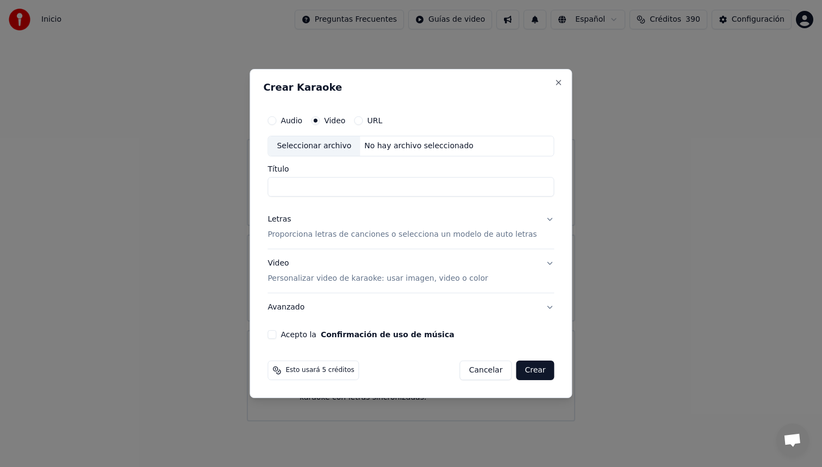 This screenshot has width=822, height=467. I want to click on p: Proporciona letras de canciones o selecciona un modelo de auto letras, so click(402, 235).